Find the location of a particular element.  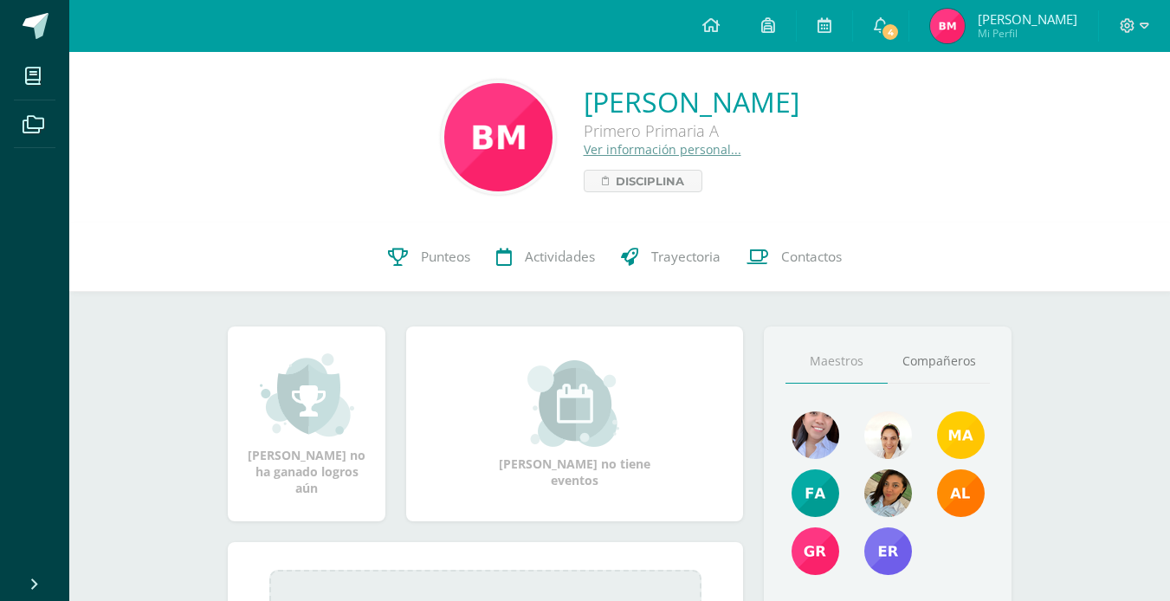

img: 61c742c14c808afede67e110e1a3d30c.png is located at coordinates (948, 26).